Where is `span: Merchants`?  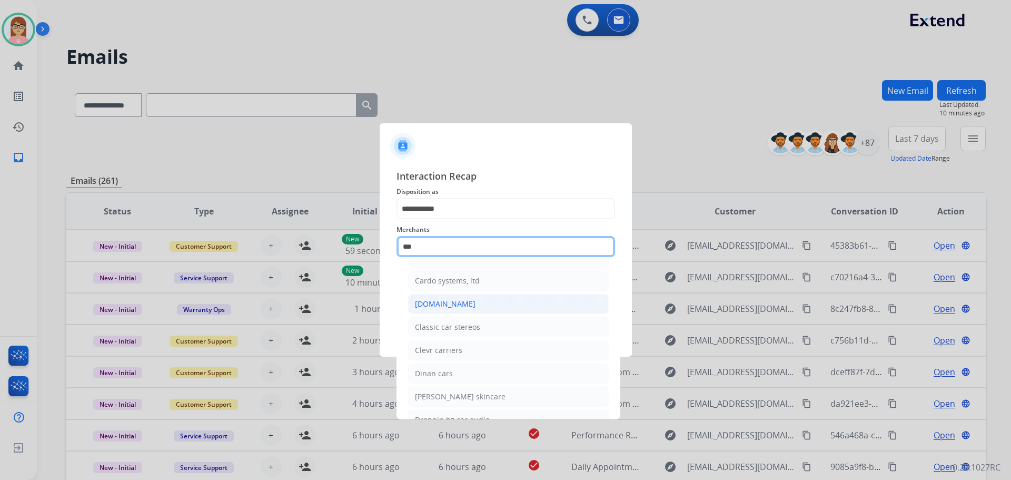 span: Merchants is located at coordinates (506, 230).